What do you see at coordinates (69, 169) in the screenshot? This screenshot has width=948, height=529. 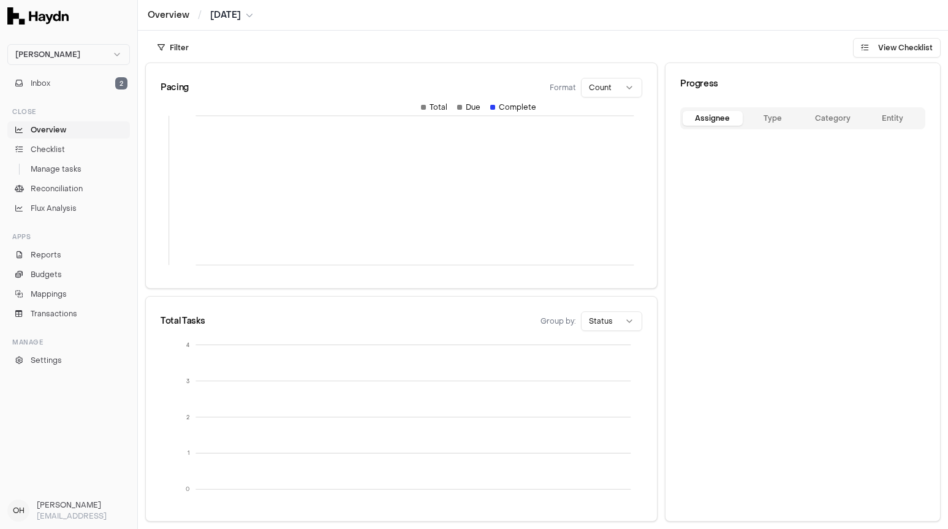 I see `a: Manage tasks` at bounding box center [69, 169].